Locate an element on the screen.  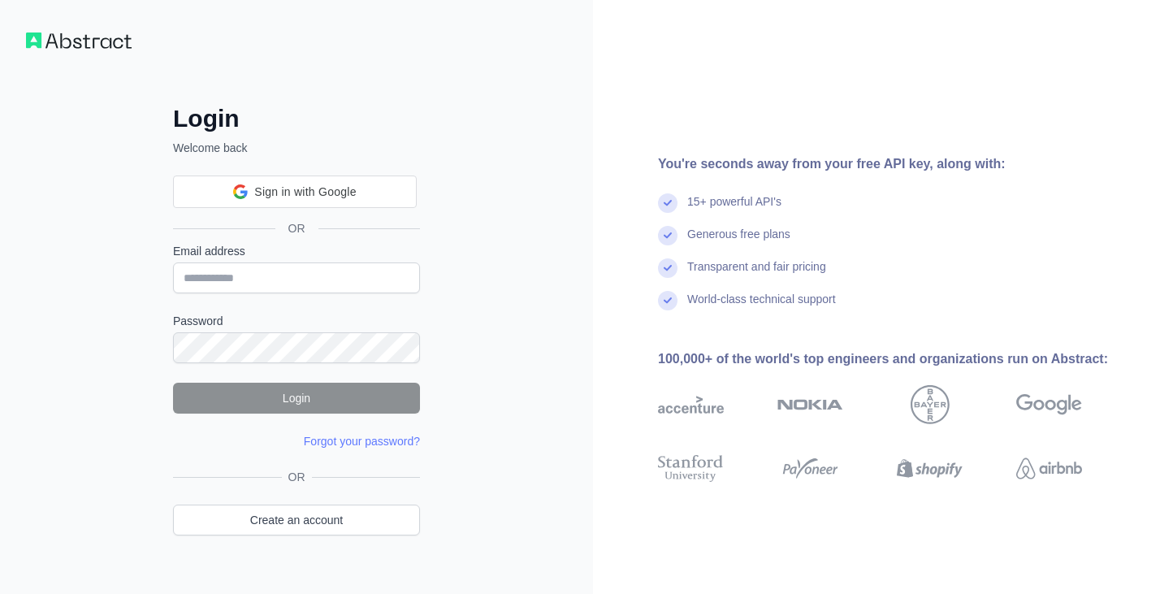
img: stanford university is located at coordinates (690, 468).